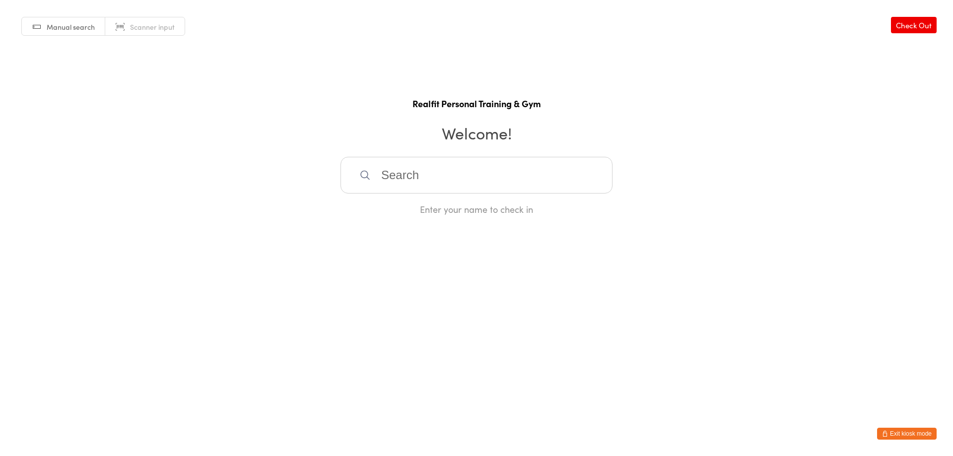  Describe the element at coordinates (914, 25) in the screenshot. I see `a: Check Out` at that location.